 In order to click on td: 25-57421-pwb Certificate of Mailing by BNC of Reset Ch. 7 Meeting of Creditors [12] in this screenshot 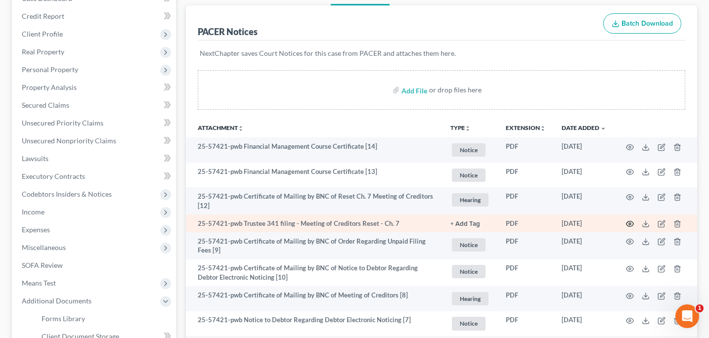, I will do `click(314, 201)`.